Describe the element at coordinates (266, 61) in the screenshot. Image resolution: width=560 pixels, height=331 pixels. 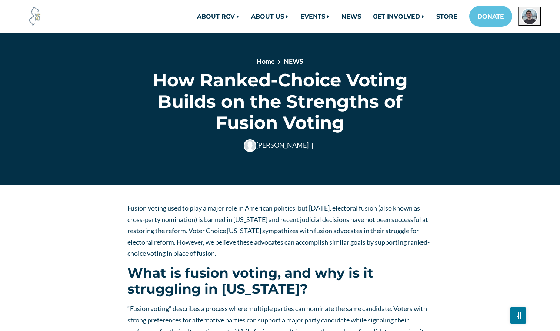
I see `a: Home` at that location.